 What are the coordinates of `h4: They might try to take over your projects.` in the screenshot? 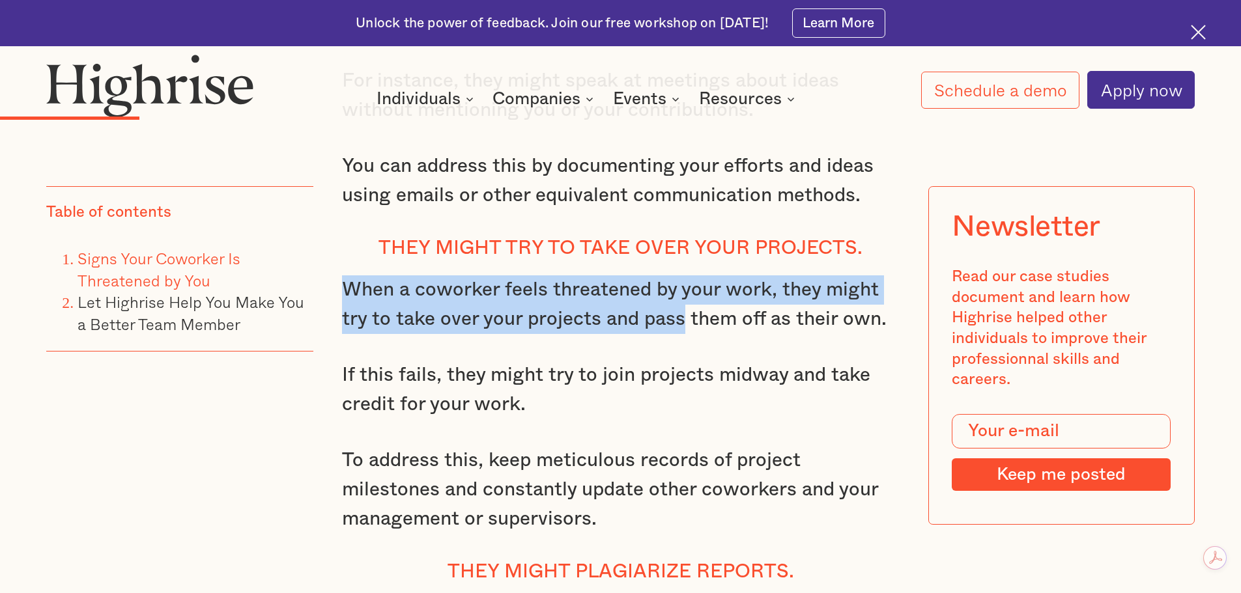 It's located at (621, 249).